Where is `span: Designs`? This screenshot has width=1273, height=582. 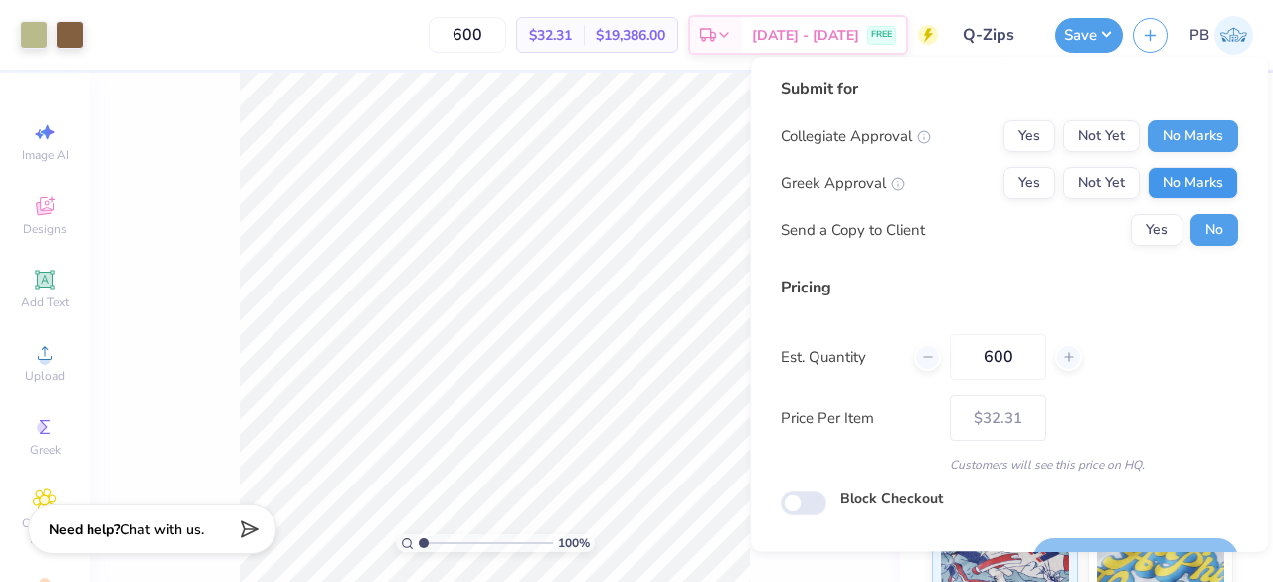
span: Designs is located at coordinates (45, 229).